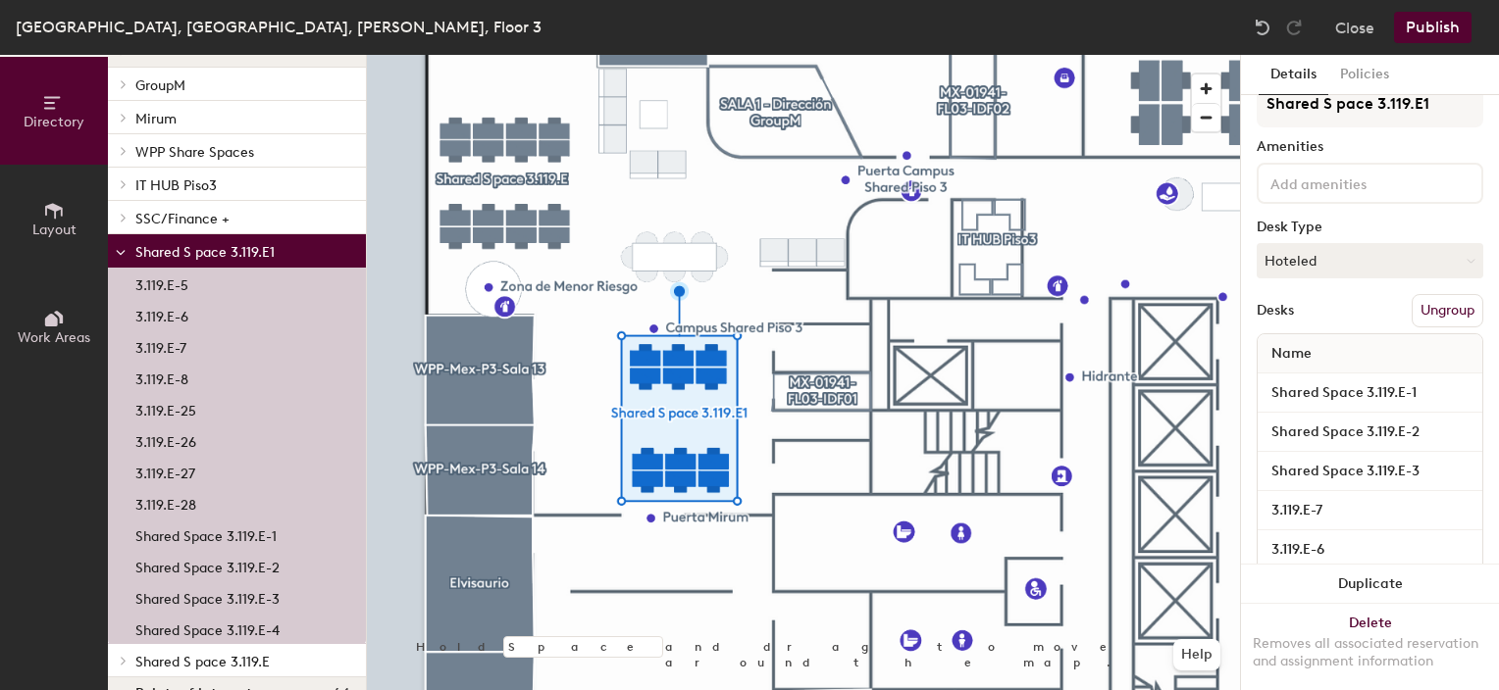  Describe the element at coordinates (1355, 27) in the screenshot. I see `button: Close` at that location.